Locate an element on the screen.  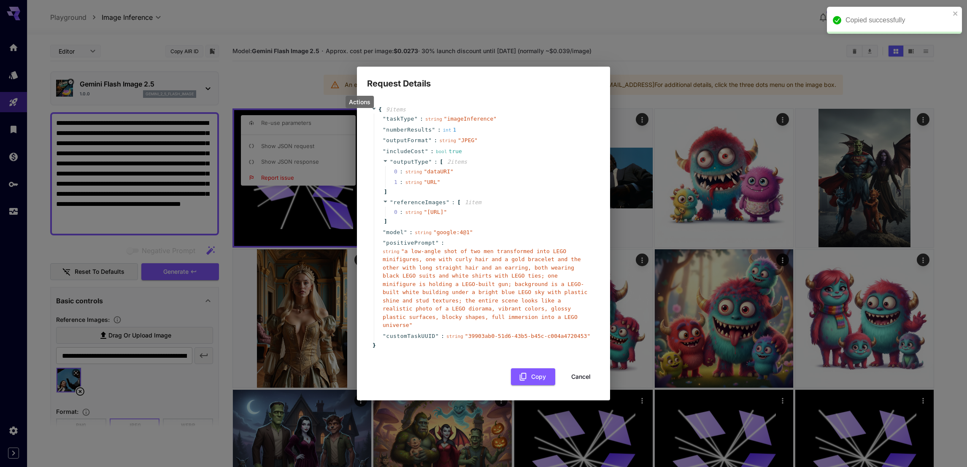
span: 2 item s is located at coordinates (457, 162).